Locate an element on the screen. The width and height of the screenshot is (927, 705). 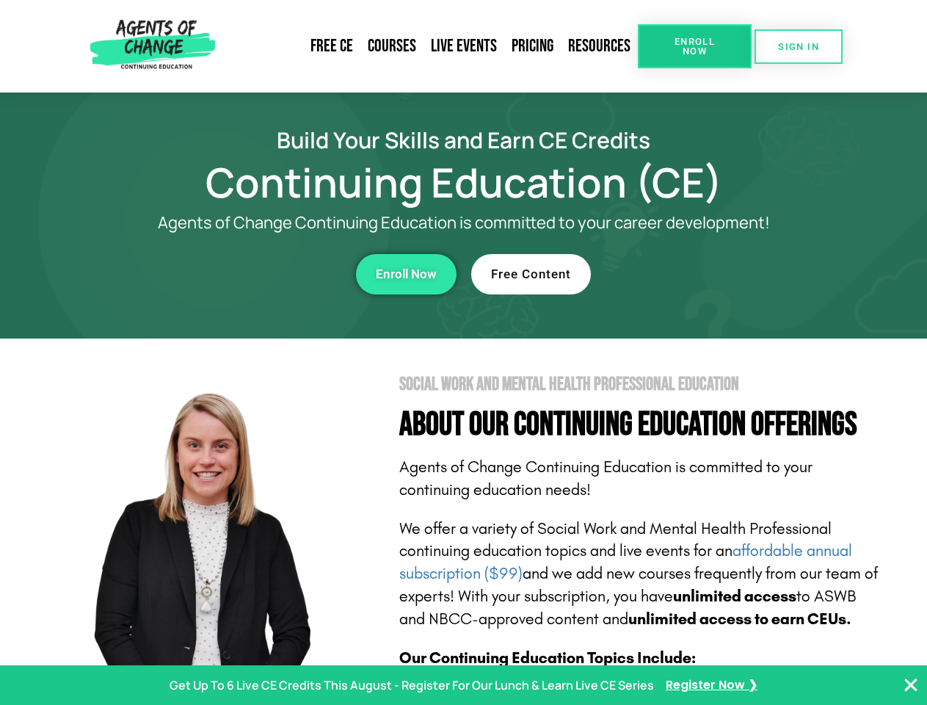
h2: Social Work and Mental Health Professional Education is located at coordinates (641, 384).